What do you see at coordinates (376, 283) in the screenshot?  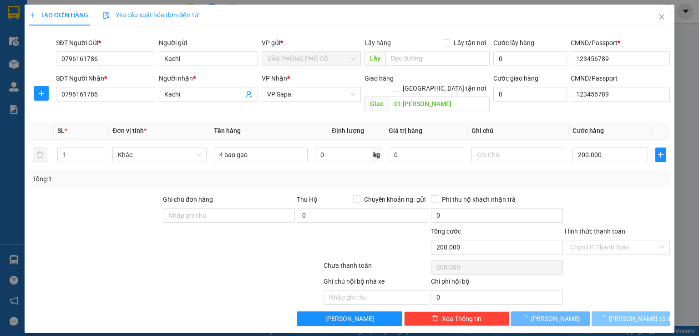 I see `div: Ghi chú nội bộ nhà xe` at bounding box center [376, 283].